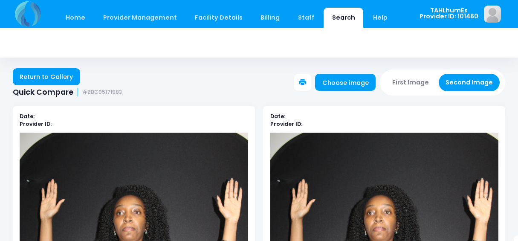  Describe the element at coordinates (410, 82) in the screenshot. I see `button: First Image` at that location.